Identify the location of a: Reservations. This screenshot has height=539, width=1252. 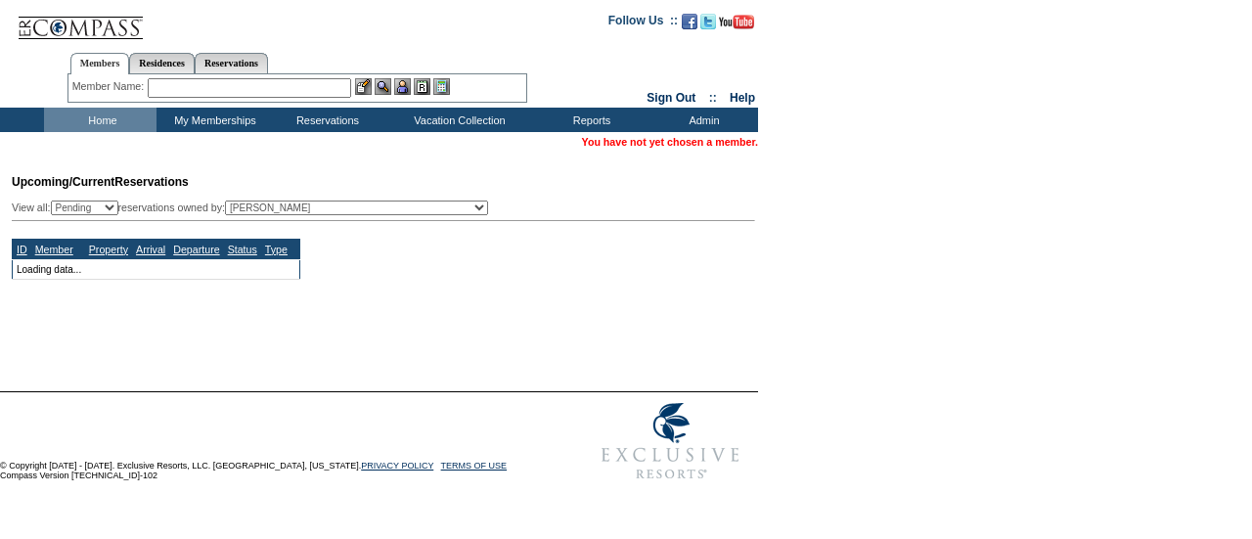
(231, 63).